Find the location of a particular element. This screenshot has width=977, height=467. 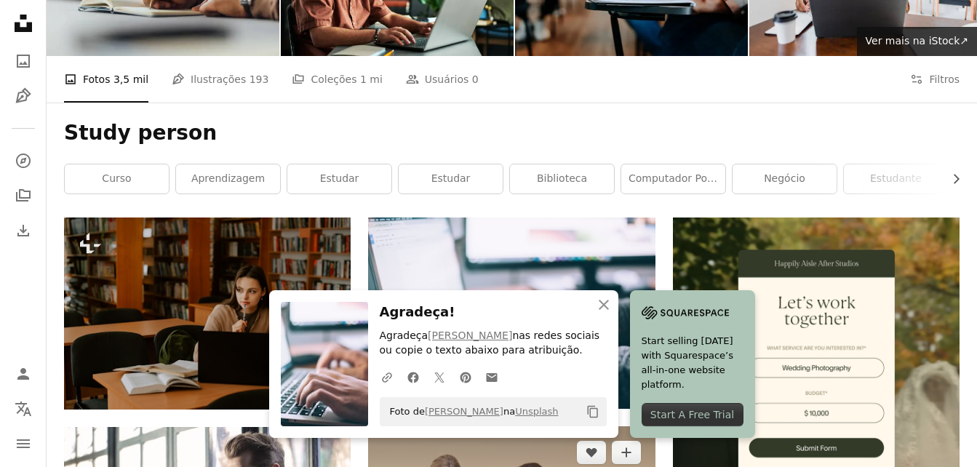

a: Coleções 1 mi is located at coordinates (337, 79).